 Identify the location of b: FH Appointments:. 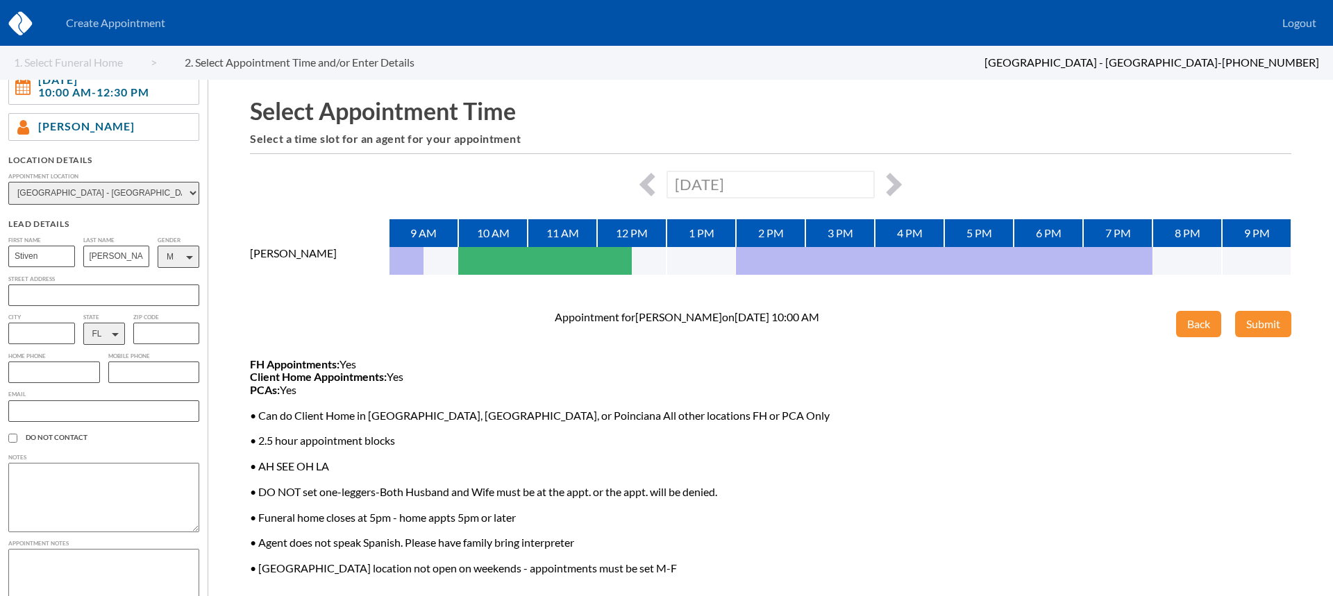
(294, 364).